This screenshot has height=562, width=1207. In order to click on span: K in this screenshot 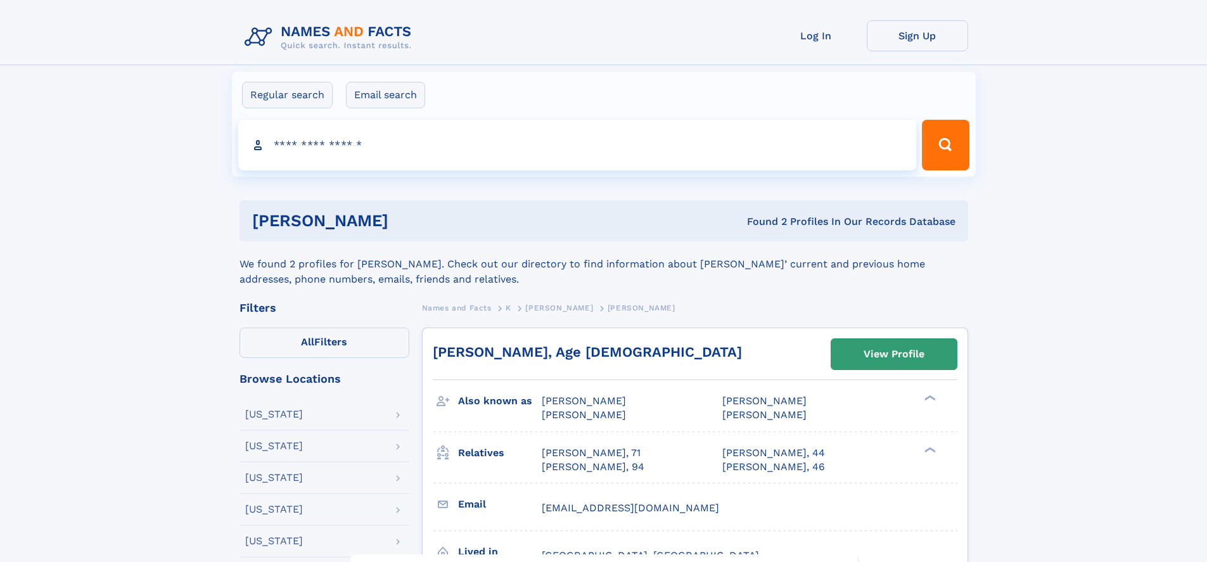, I will do `click(508, 308)`.